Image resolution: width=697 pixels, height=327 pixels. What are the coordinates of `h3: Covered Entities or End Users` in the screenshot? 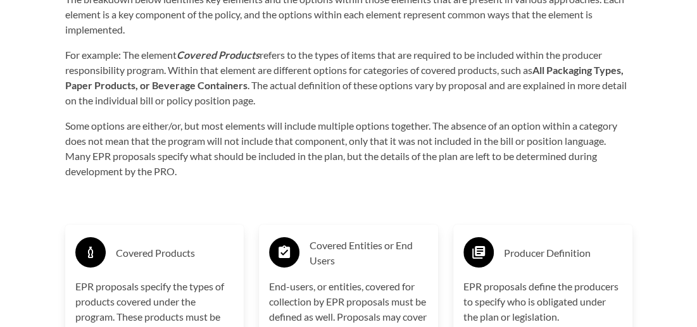 It's located at (368, 253).